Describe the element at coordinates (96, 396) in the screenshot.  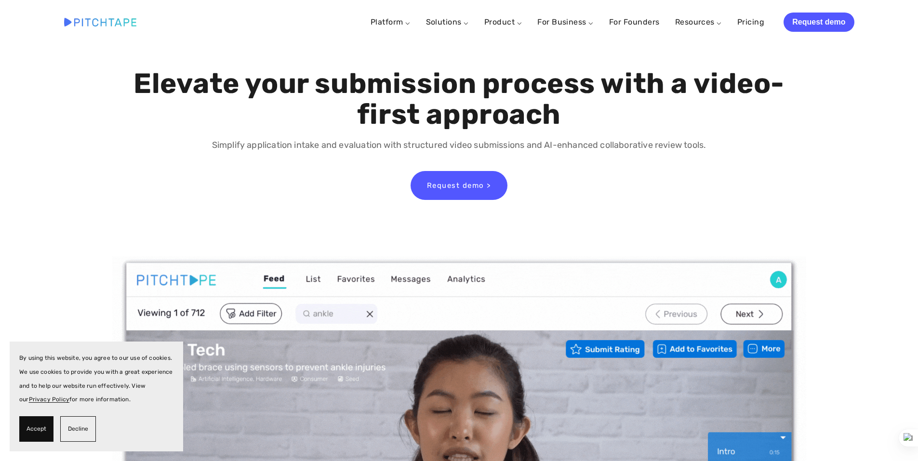
I see `section: Cookie banner` at that location.